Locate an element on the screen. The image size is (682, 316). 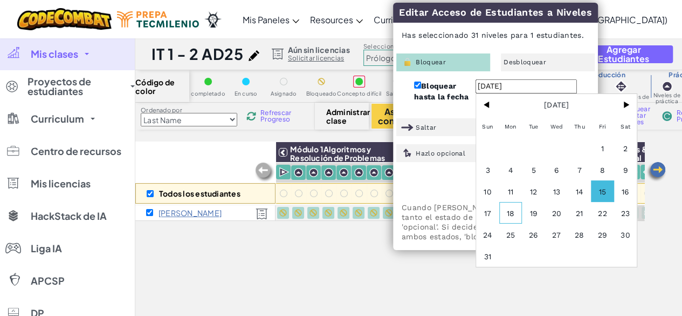
span: 15 is located at coordinates (603, 191).